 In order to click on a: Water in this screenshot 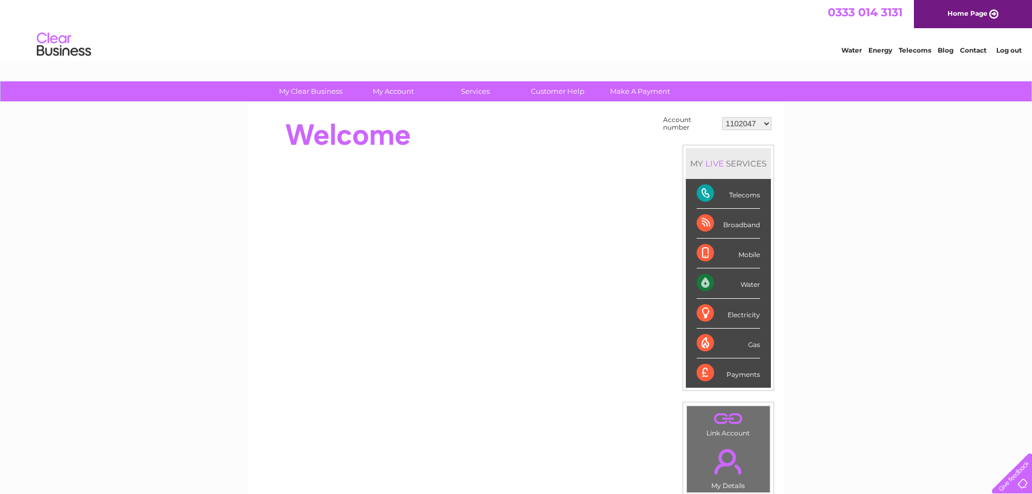, I will do `click(852, 50)`.